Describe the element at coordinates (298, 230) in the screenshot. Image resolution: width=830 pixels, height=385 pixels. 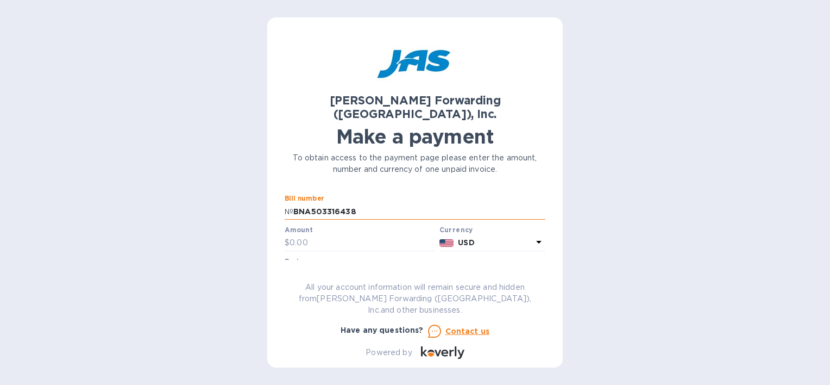
I see `label: Amount` at that location.